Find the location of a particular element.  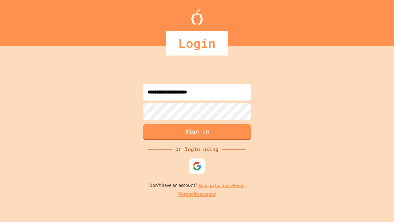

img: google-icon.svg is located at coordinates (197, 166).